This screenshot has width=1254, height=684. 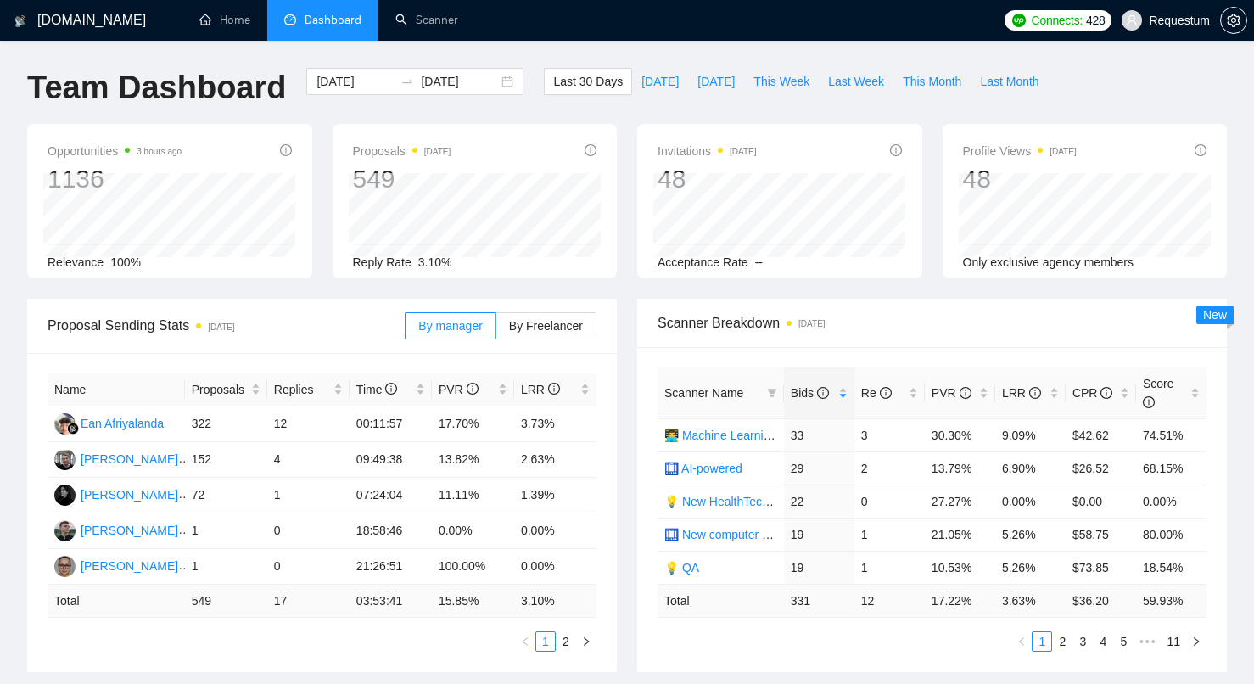 What do you see at coordinates (64, 494) in the screenshot?
I see `img: AK` at bounding box center [64, 494].